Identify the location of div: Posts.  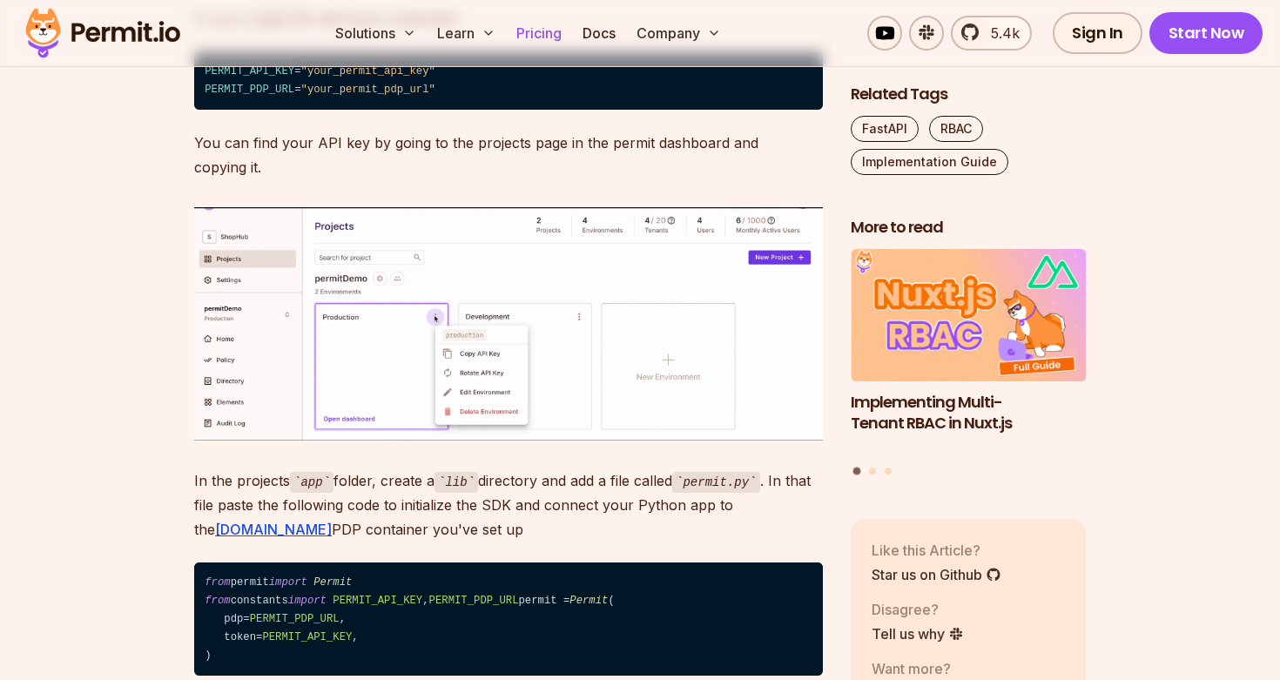
(968, 363).